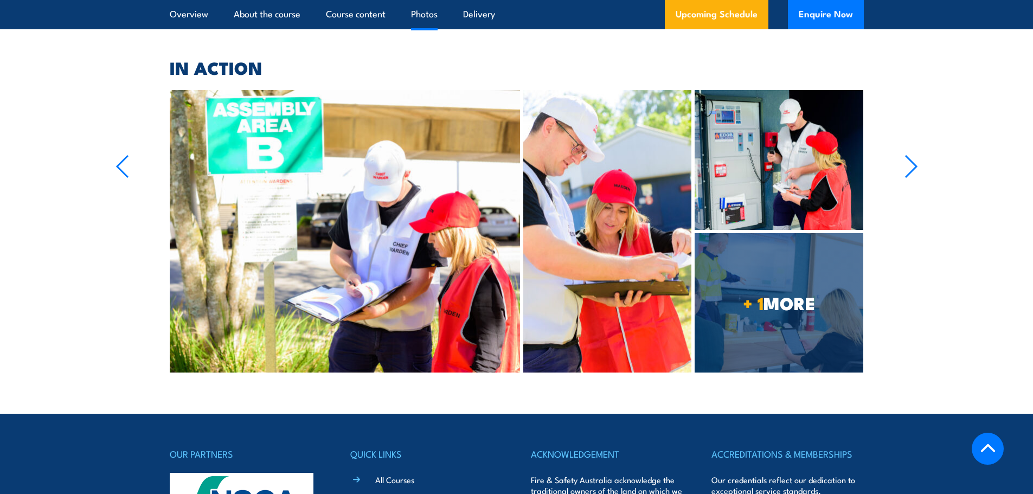 This screenshot has height=494, width=1033. I want to click on h4: OUR PARTNERS, so click(246, 454).